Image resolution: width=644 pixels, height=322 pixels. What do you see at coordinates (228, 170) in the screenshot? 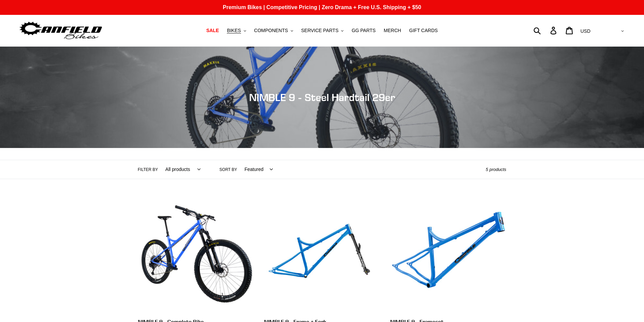
I see `label: Sort by` at bounding box center [228, 170].